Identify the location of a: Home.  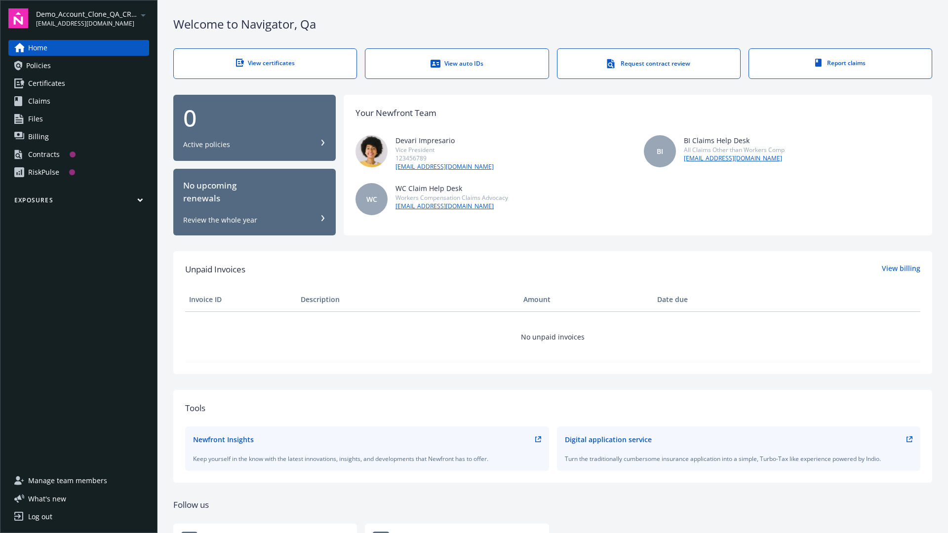
(79, 48).